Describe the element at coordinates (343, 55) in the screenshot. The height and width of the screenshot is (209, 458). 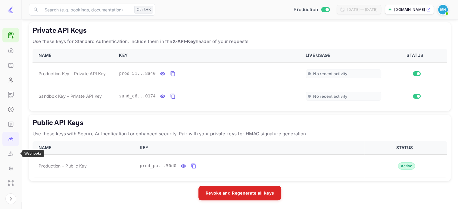
I see `th: LIVE USAGE` at that location.